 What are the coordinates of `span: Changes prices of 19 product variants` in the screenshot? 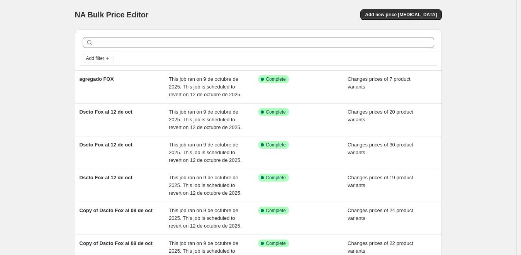 It's located at (380, 181).